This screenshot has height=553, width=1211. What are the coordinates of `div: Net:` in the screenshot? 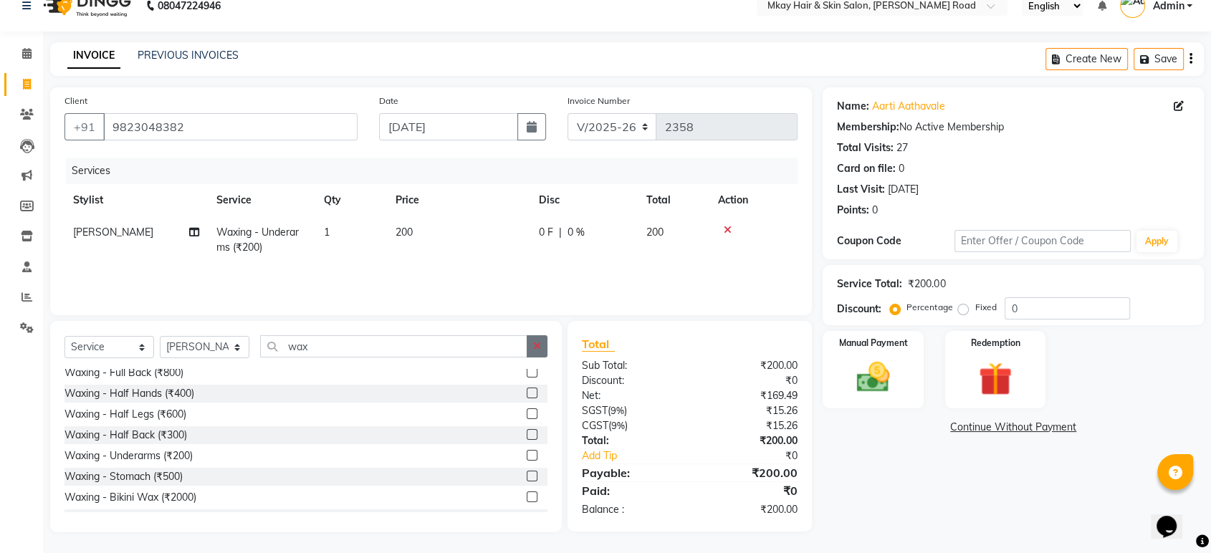 It's located at (630, 395).